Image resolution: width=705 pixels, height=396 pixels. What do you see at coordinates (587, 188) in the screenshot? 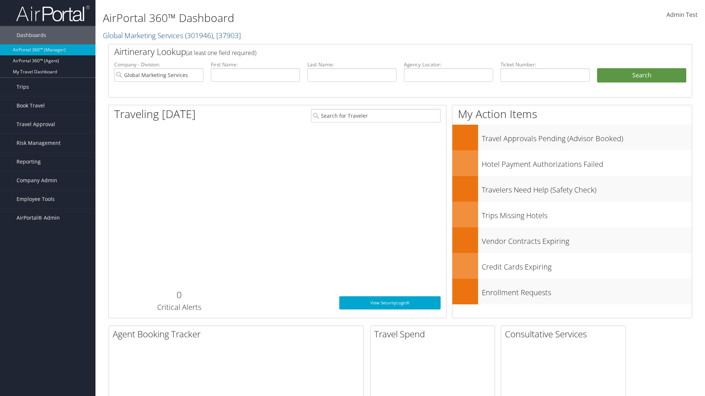
I see `h3: Travelers Need Help (Safety Check)` at bounding box center [587, 188].